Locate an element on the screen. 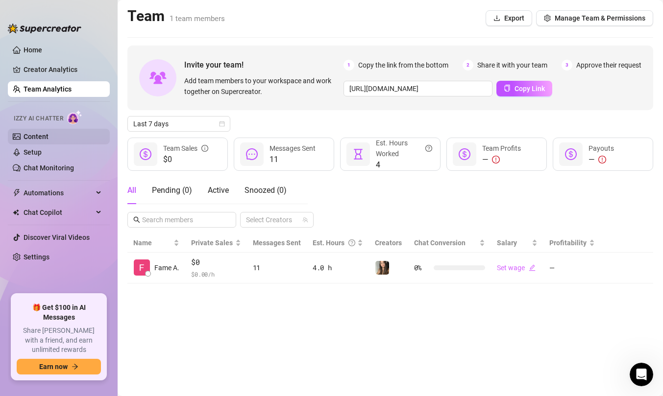 This screenshot has height=396, width=663. div: 4.0 h is located at coordinates (338, 268).